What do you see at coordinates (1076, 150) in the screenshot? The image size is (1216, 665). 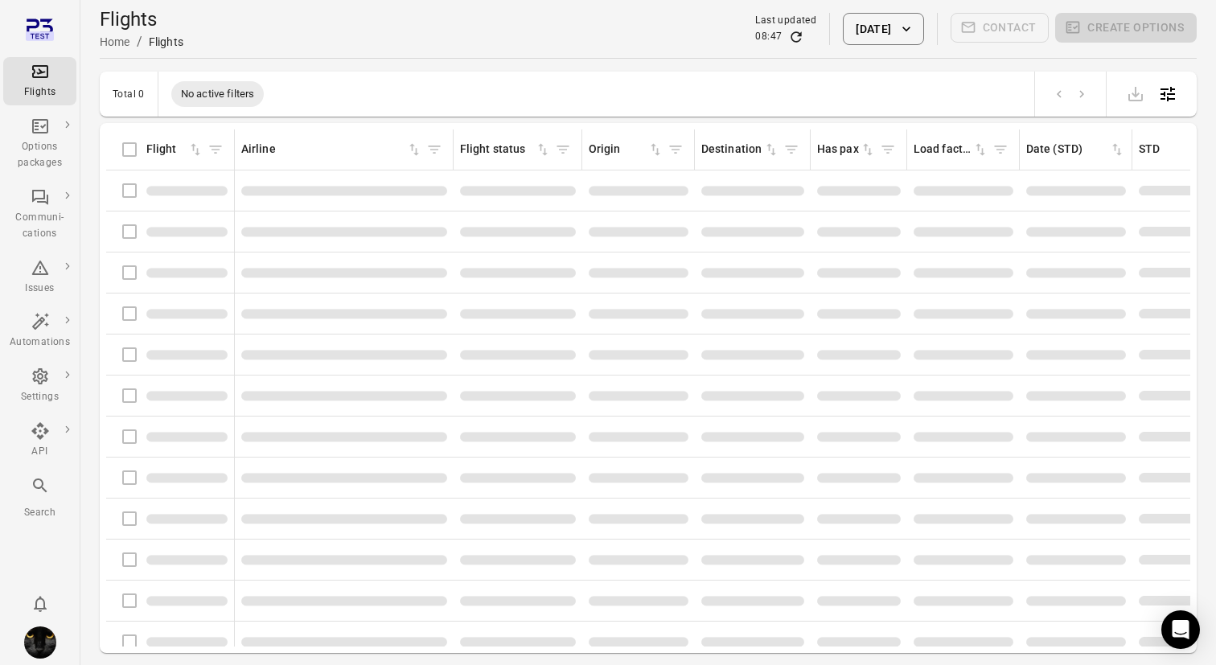 I see `div: Sort by date (STD) in ascending order` at bounding box center [1076, 150].